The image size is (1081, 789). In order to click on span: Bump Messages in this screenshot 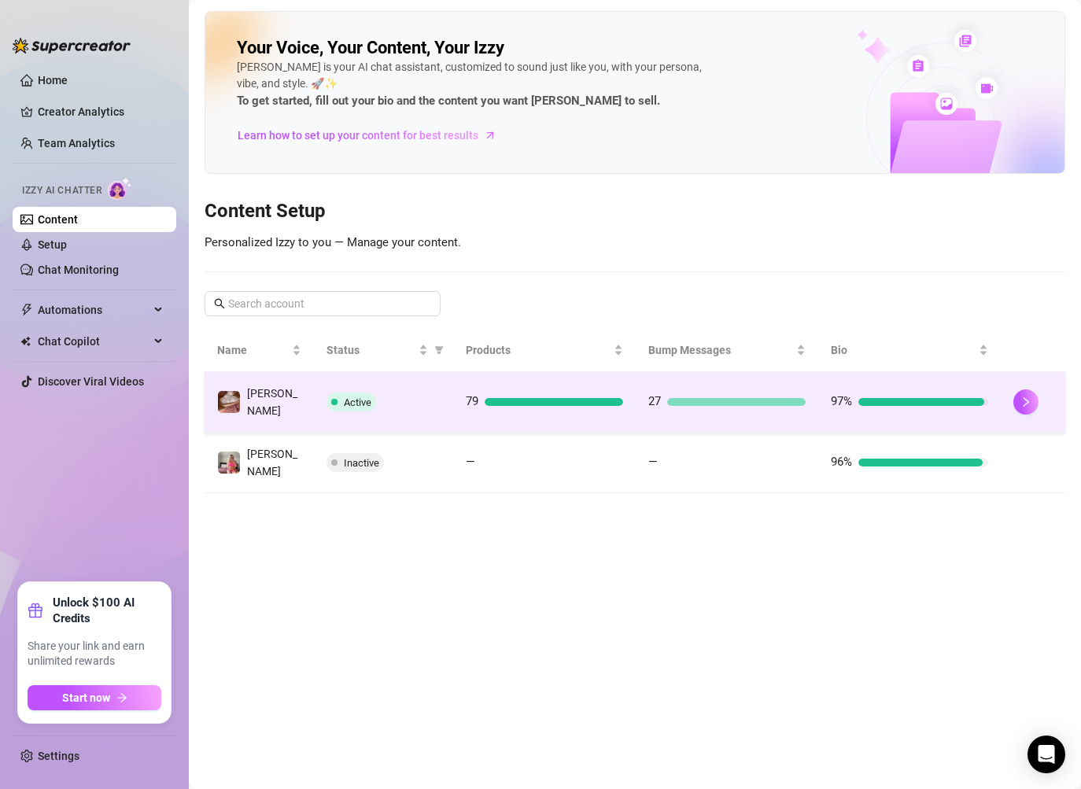, I will do `click(721, 350)`.